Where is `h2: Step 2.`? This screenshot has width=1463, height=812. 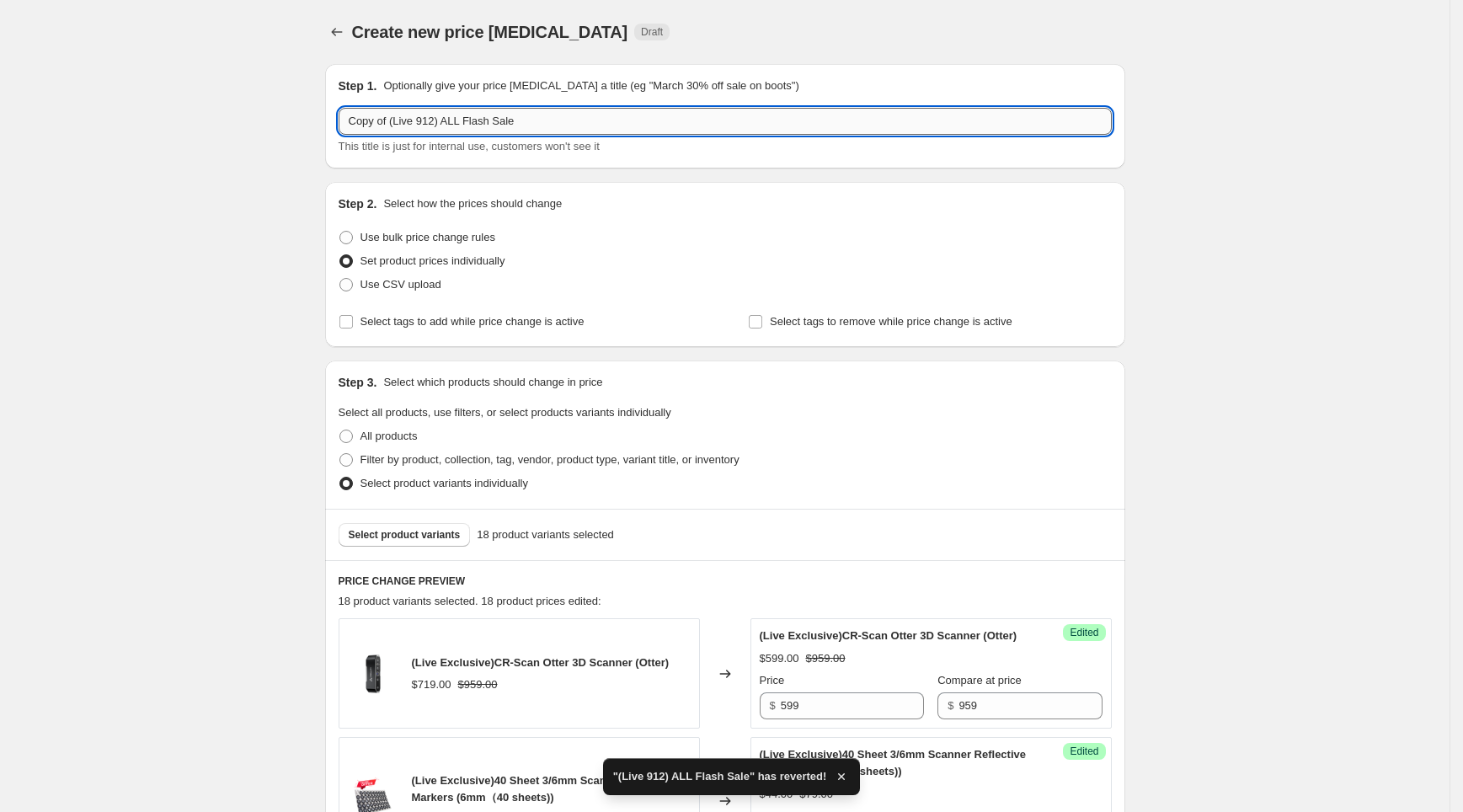
h2: Step 2. is located at coordinates (358, 204).